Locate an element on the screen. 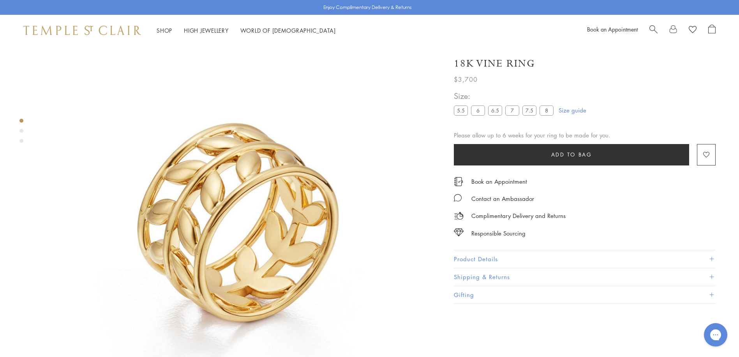  p: Complimentary Delivery and Returns is located at coordinates (519, 216).